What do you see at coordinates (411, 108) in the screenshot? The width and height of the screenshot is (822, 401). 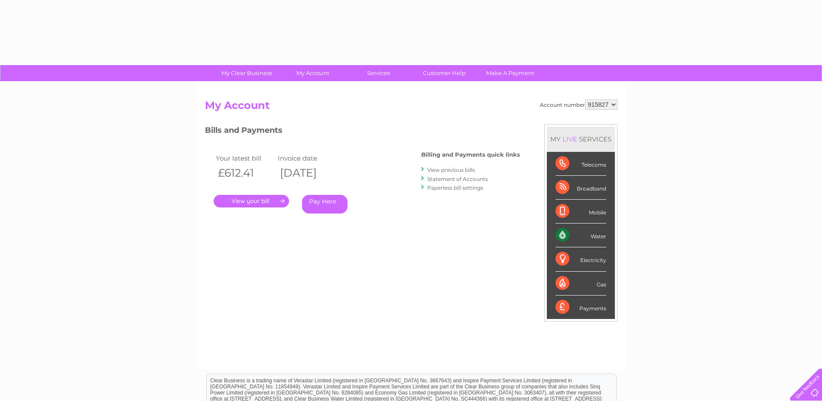 I see `h2: My Account` at bounding box center [411, 108].